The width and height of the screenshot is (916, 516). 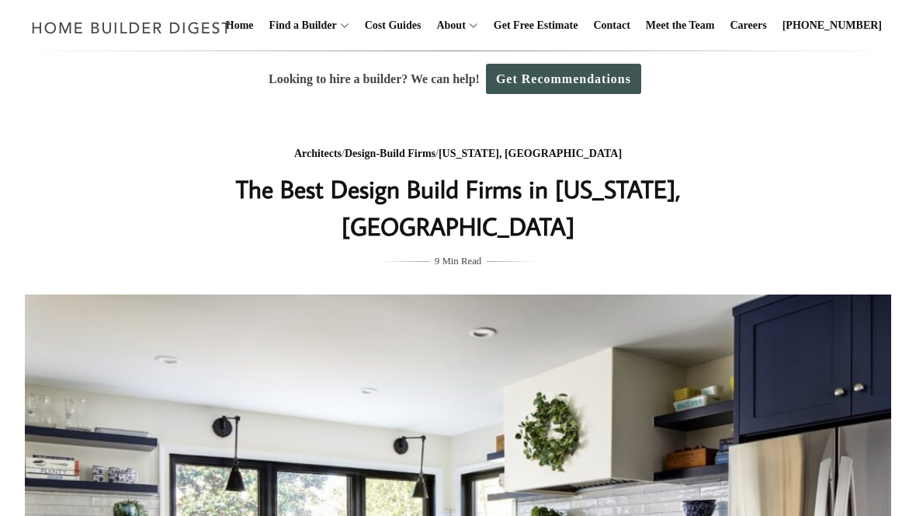 What do you see at coordinates (564, 78) in the screenshot?
I see `a: Get Recommendations` at bounding box center [564, 78].